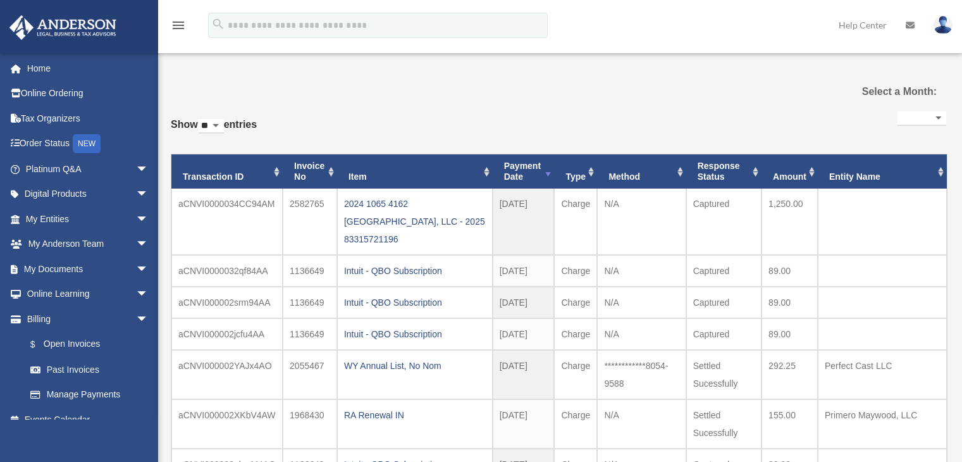 The height and width of the screenshot is (462, 962). Describe the element at coordinates (415, 171) in the screenshot. I see `th: Item: activate to sort column ascending` at that location.